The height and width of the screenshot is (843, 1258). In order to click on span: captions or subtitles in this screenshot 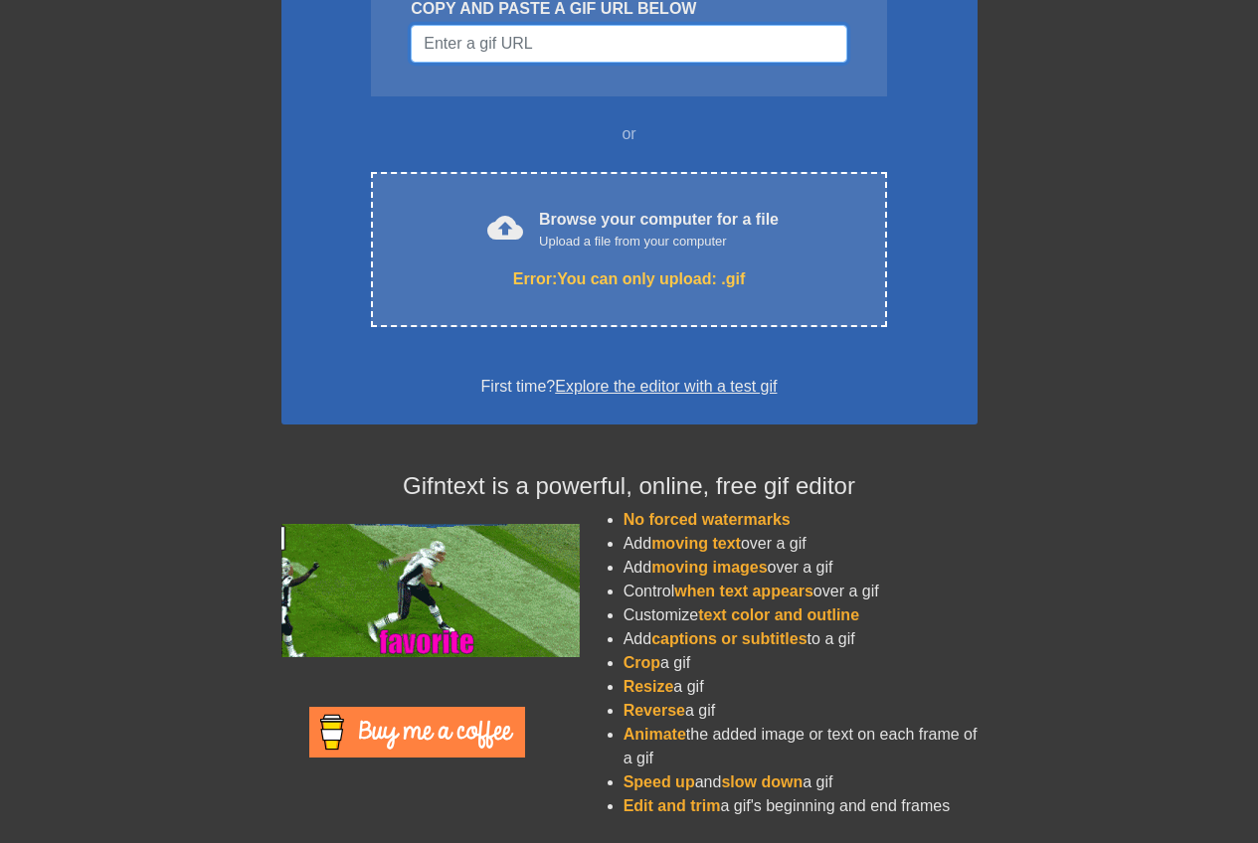, I will do `click(729, 638)`.